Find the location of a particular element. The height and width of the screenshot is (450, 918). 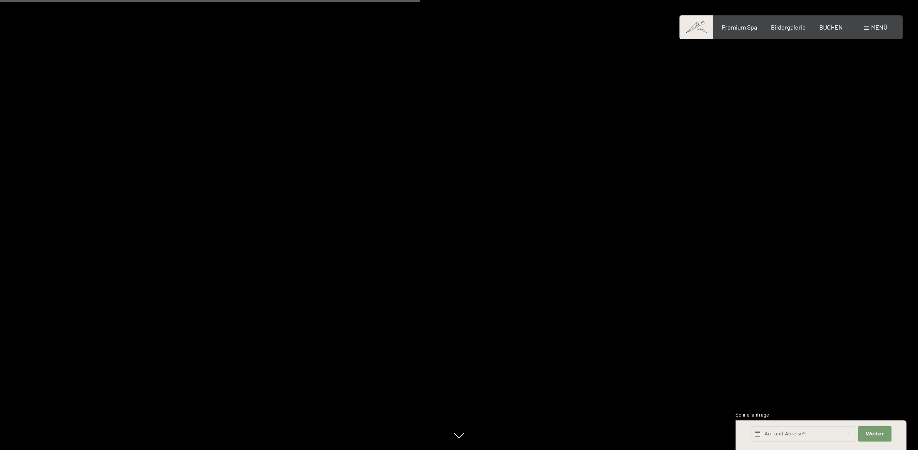

span: Menü is located at coordinates (880, 27).